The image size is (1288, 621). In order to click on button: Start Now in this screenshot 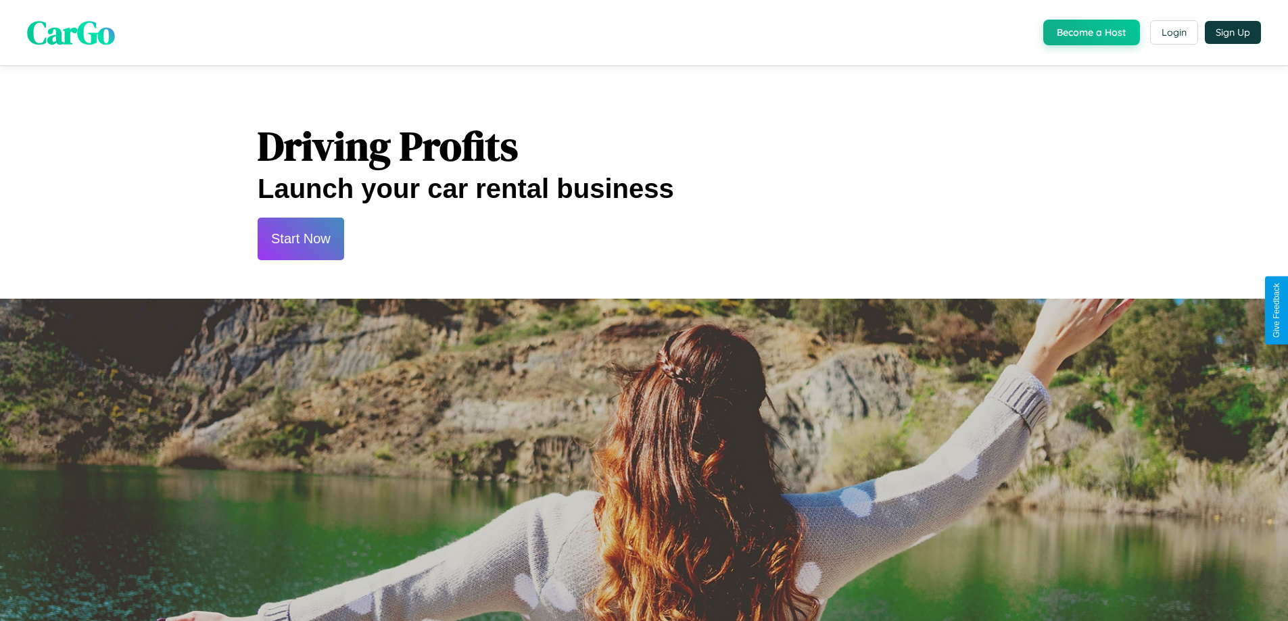, I will do `click(301, 239)`.